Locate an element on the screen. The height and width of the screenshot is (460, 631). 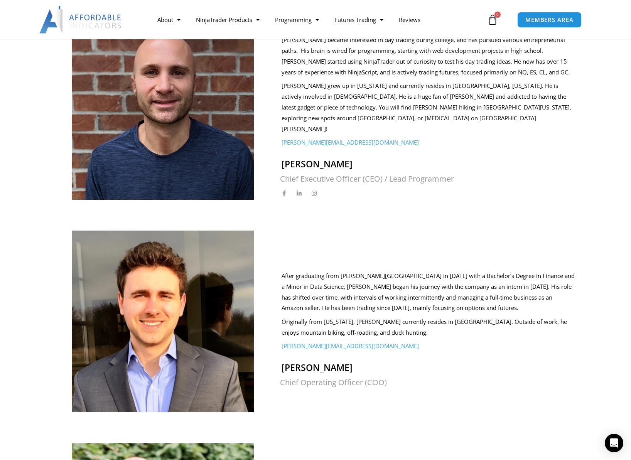
a: MEMBERS AREA is located at coordinates (549, 20).